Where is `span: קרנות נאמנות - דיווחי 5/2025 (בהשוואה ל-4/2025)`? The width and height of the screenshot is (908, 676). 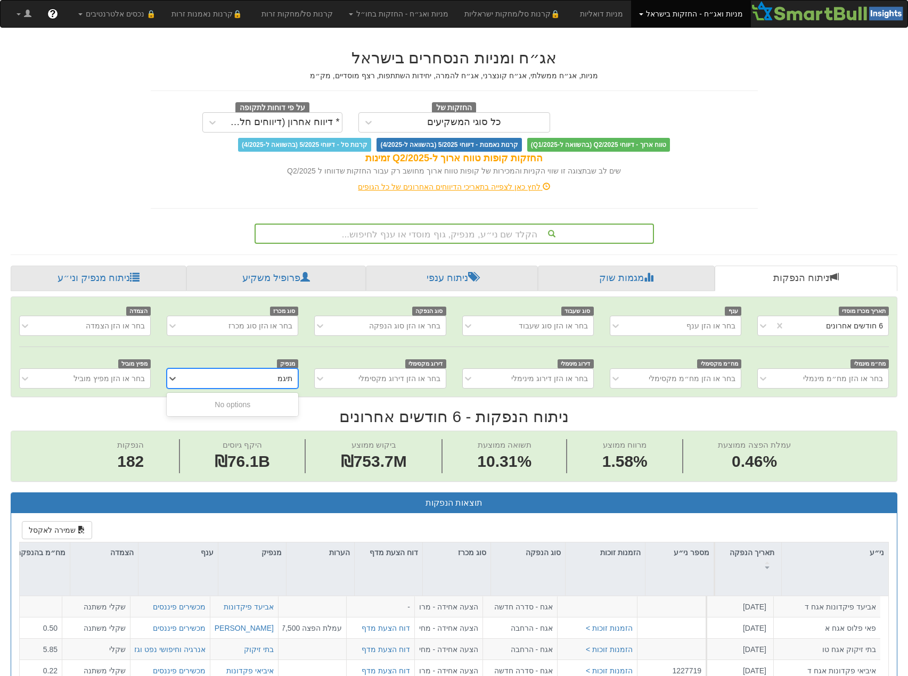 span: קרנות נאמנות - דיווחי 5/2025 (בהשוואה ל-4/2025) is located at coordinates (449, 145).